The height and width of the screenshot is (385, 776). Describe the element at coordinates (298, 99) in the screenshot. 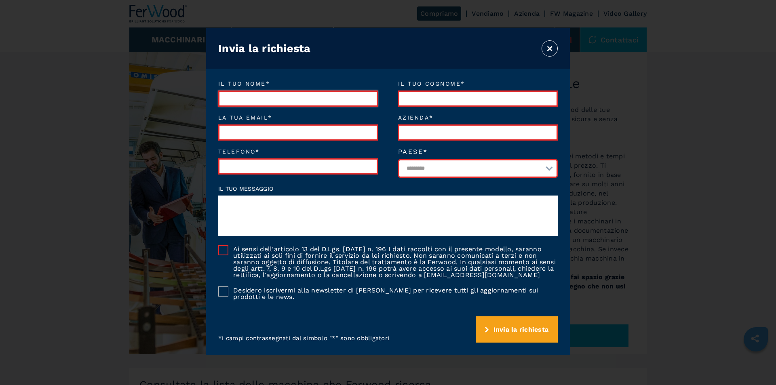

I see `input: Il tuo nome*` at that location.